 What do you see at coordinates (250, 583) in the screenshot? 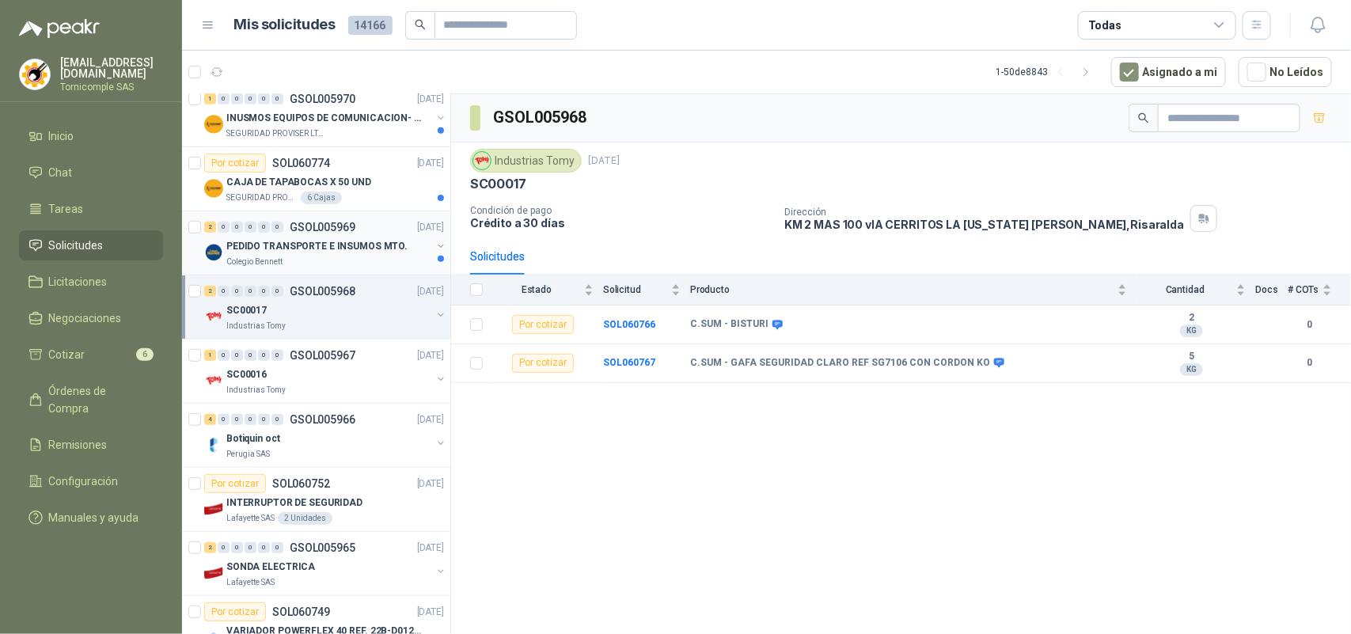
I see `p: Lafayette SAS` at bounding box center [250, 583].